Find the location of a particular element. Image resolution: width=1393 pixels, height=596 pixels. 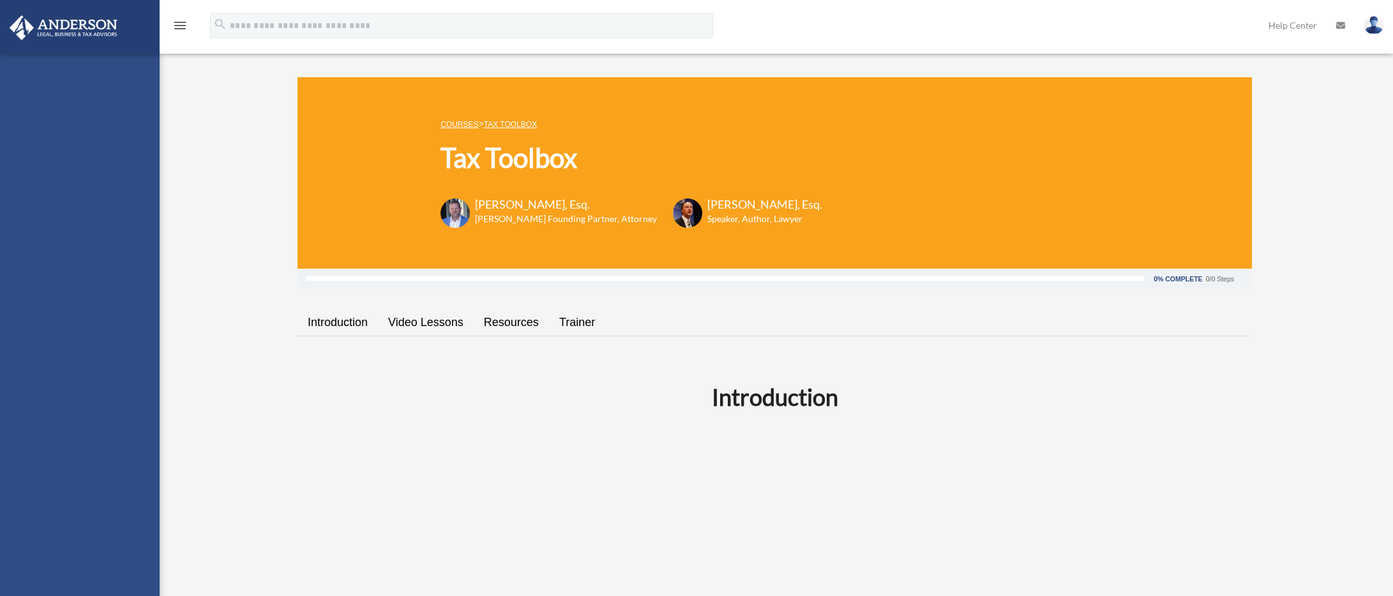

i: search is located at coordinates (220, 24).